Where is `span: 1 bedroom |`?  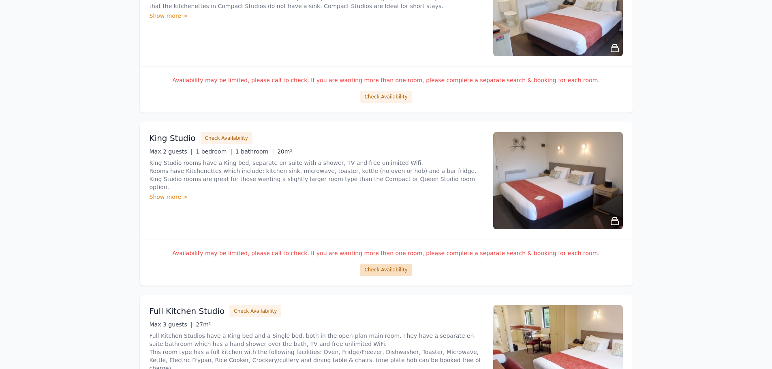
span: 1 bedroom | is located at coordinates (214, 152).